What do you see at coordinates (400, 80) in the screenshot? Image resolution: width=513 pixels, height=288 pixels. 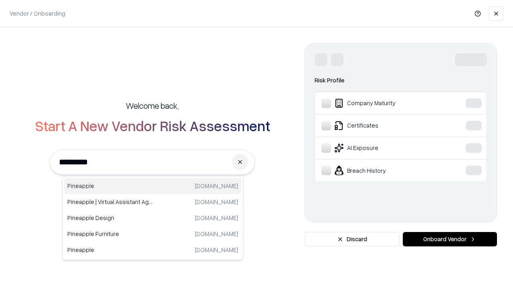 I see `div: Risk Profile` at bounding box center [400, 80].